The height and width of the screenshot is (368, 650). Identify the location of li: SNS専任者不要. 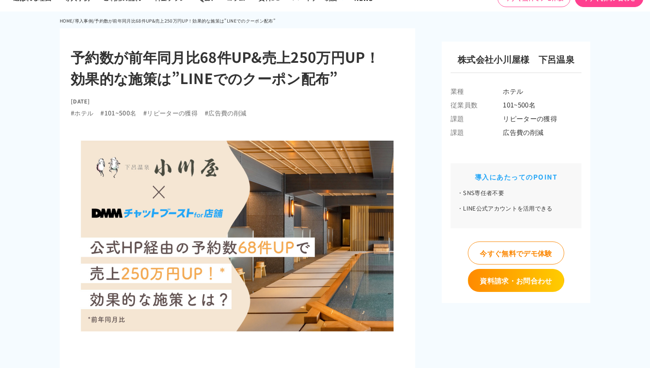
(516, 193).